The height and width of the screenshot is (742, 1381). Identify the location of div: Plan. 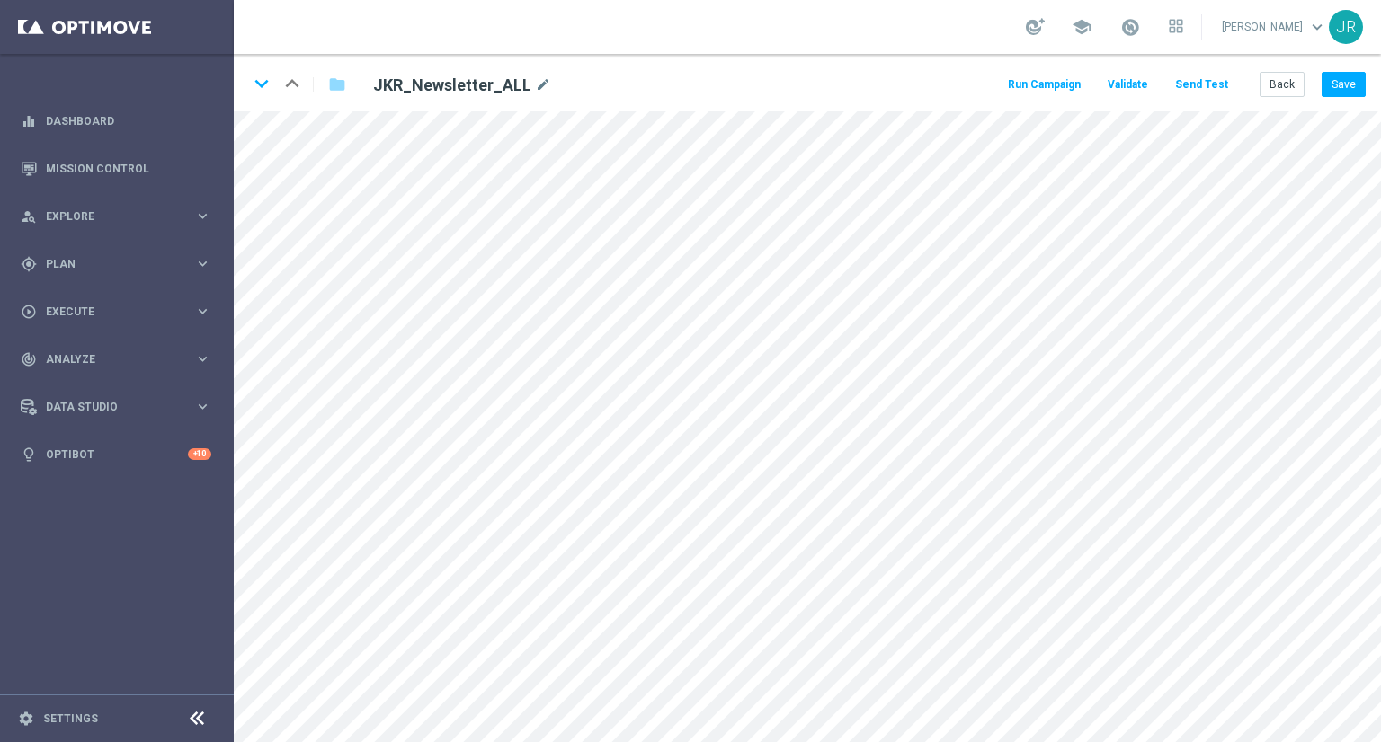
(107, 264).